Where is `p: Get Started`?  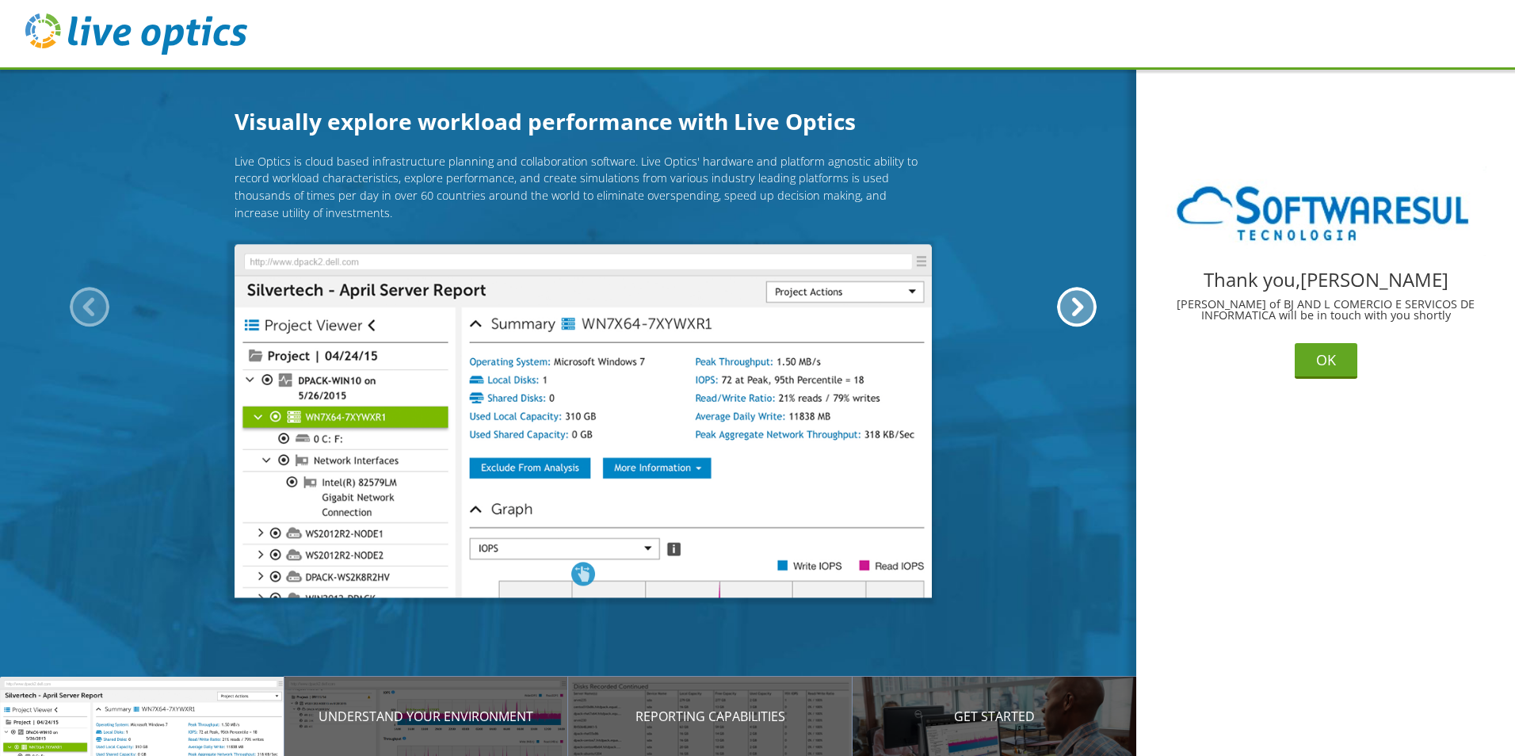 p: Get Started is located at coordinates (995, 717).